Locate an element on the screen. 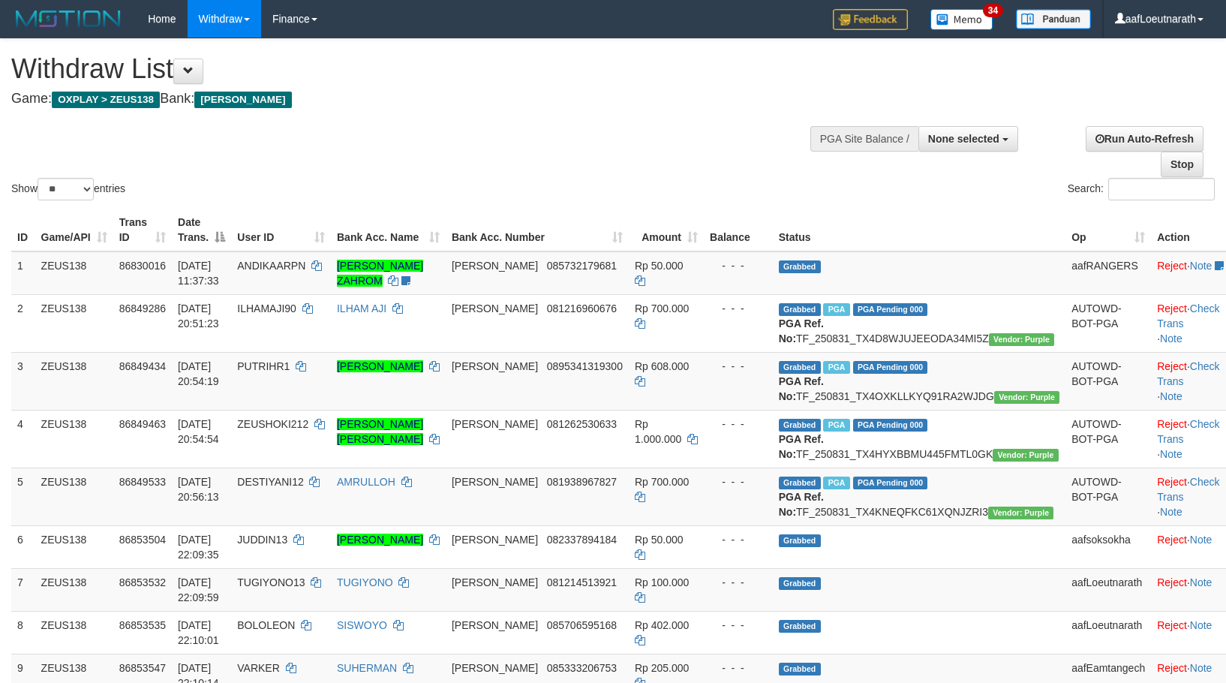 The image size is (1226, 683). td: TF_250831_TX4D8WJUJEEODA34MI5Z is located at coordinates (919, 323).